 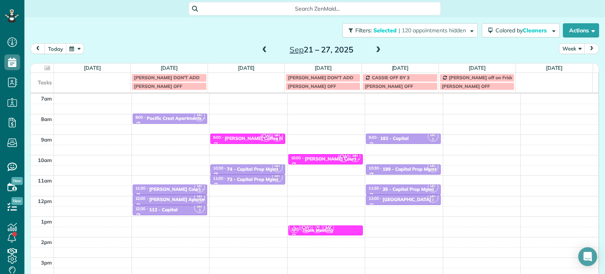 I want to click on span: CASSIE OFF BY 3, so click(x=391, y=77).